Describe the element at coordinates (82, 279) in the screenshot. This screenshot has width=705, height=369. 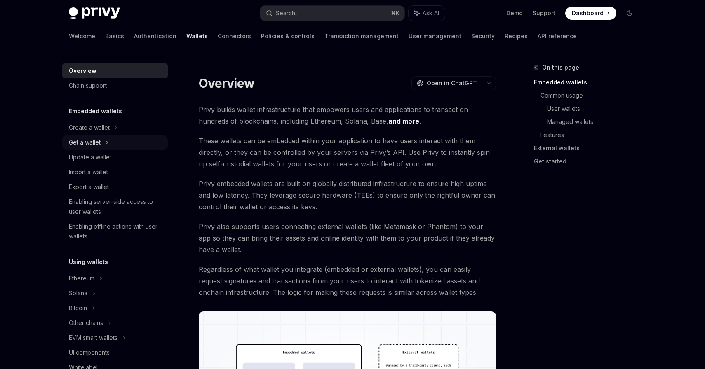
I see `div: Ethereum` at that location.